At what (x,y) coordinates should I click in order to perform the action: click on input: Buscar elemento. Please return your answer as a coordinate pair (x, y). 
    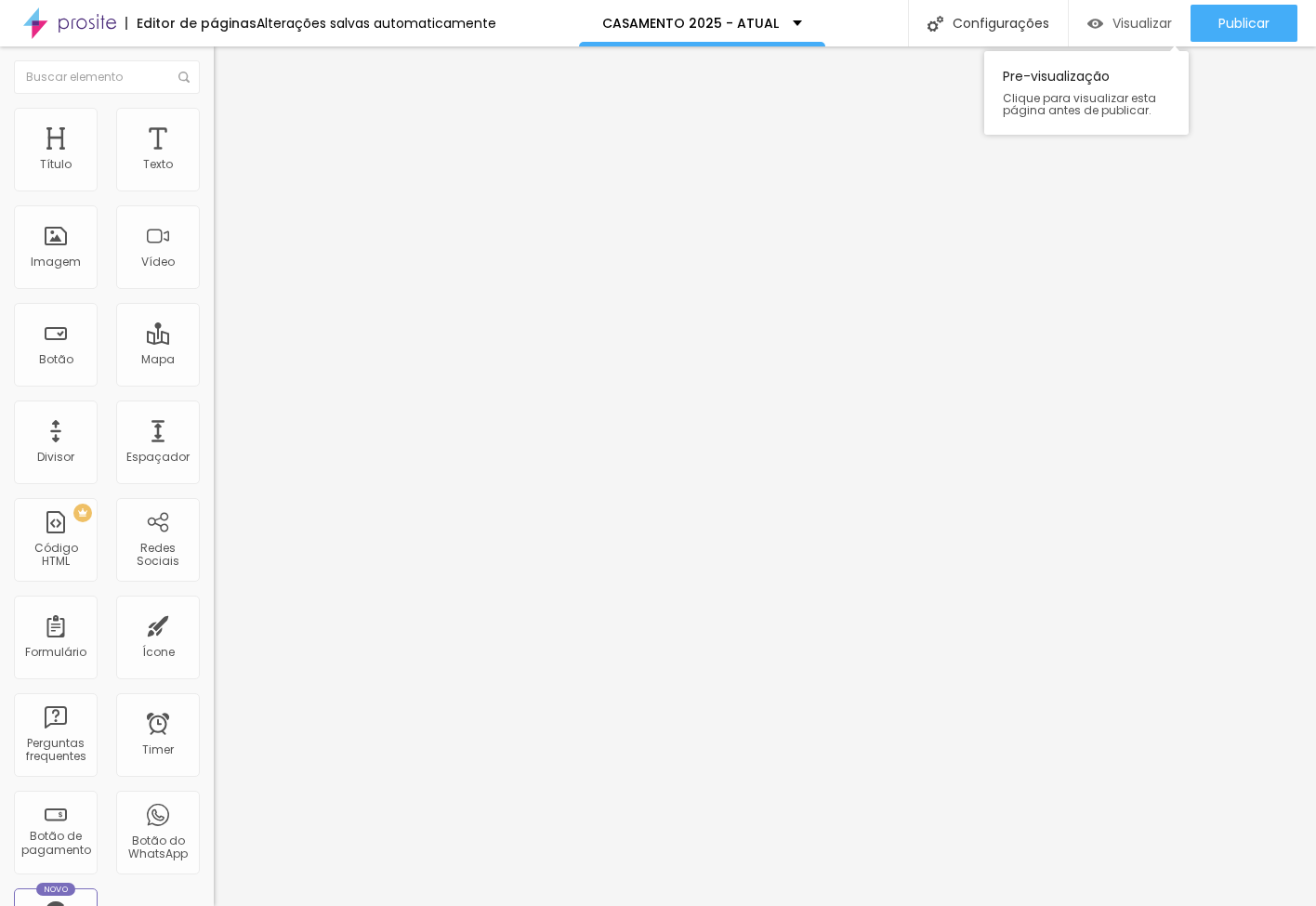
    Looking at the image, I should click on (107, 77).